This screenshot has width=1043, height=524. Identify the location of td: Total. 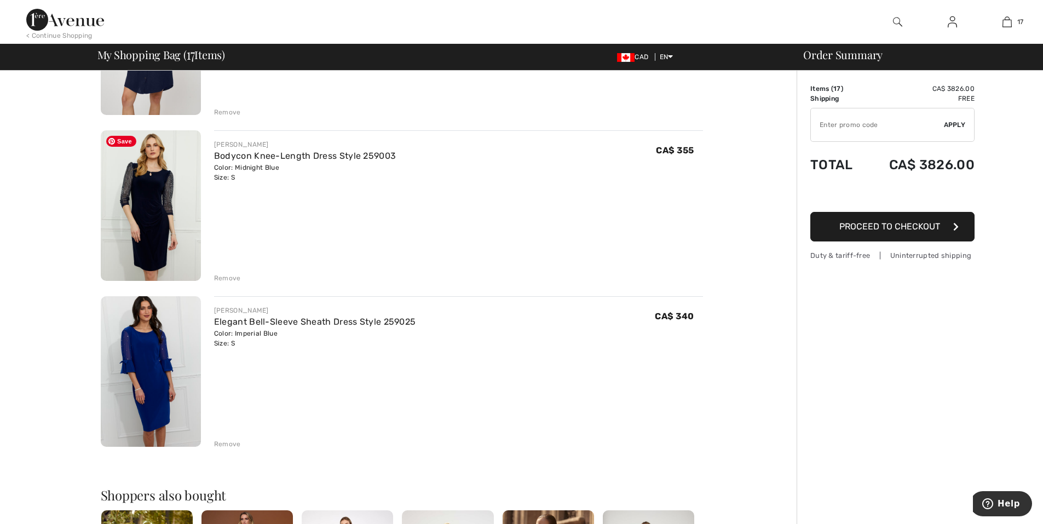
(837, 165).